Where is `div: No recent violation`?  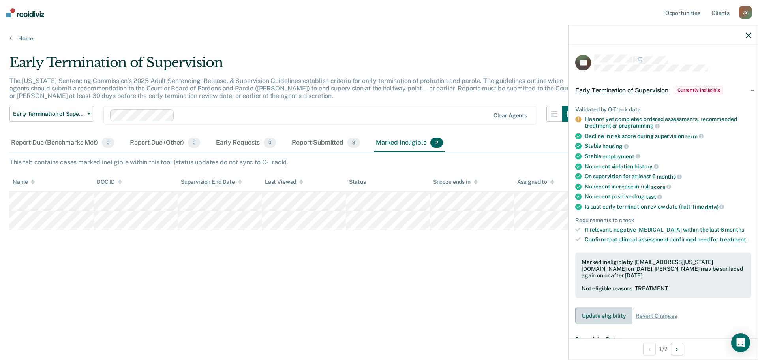
div: No recent violation is located at coordinates (668, 166).